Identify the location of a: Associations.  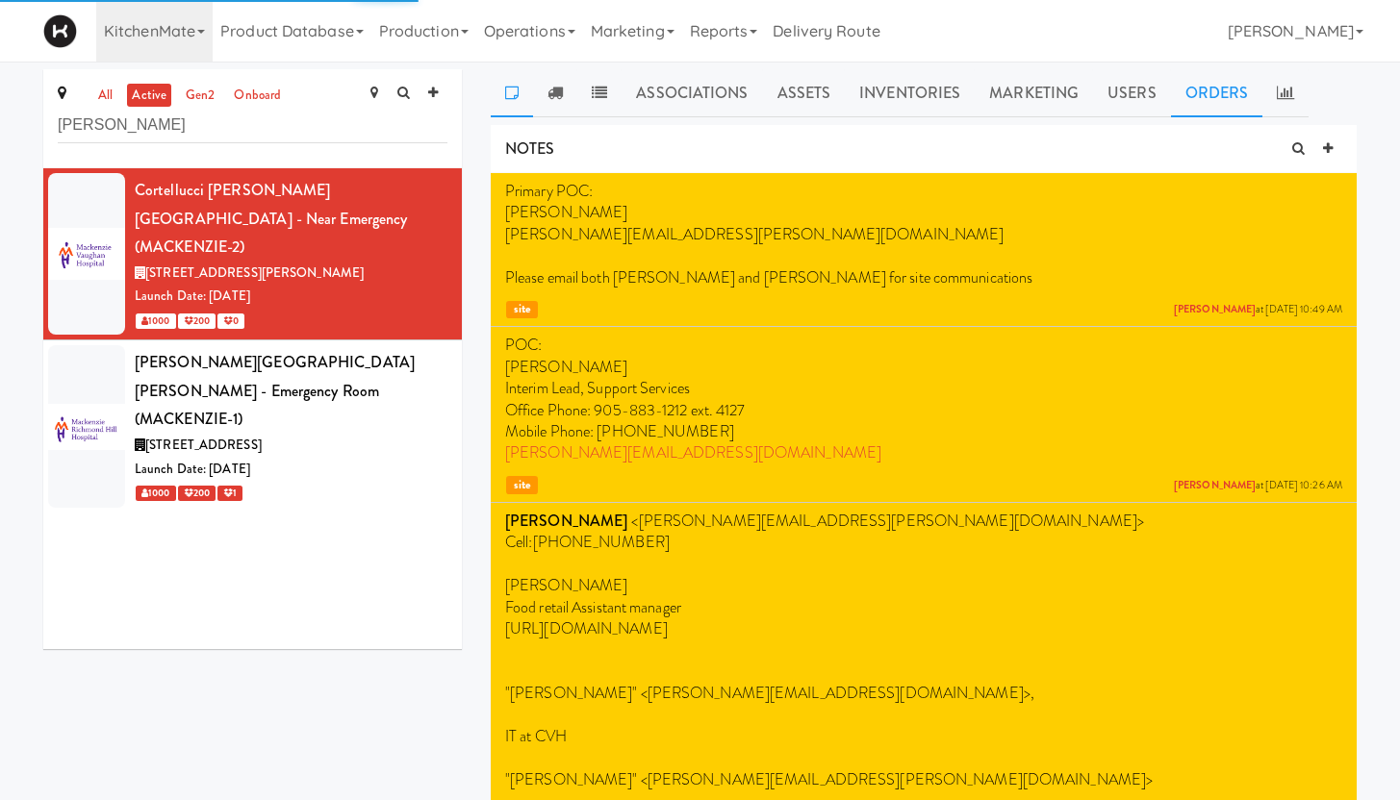
(692, 93).